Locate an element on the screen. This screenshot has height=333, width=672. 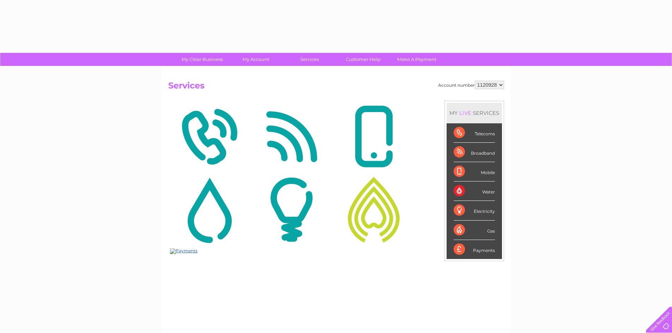
img: Payments is located at coordinates (184, 252).